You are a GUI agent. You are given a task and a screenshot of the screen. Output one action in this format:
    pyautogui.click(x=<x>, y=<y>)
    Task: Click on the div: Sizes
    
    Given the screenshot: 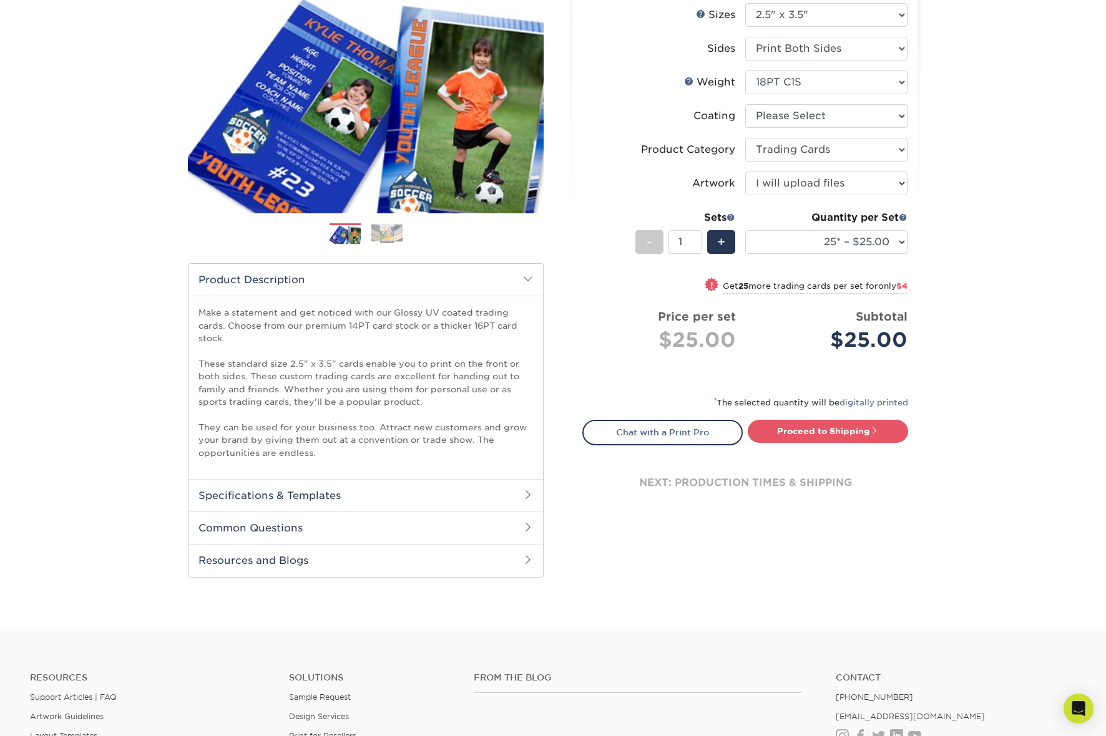 What is the action you would take?
    pyautogui.click(x=715, y=15)
    